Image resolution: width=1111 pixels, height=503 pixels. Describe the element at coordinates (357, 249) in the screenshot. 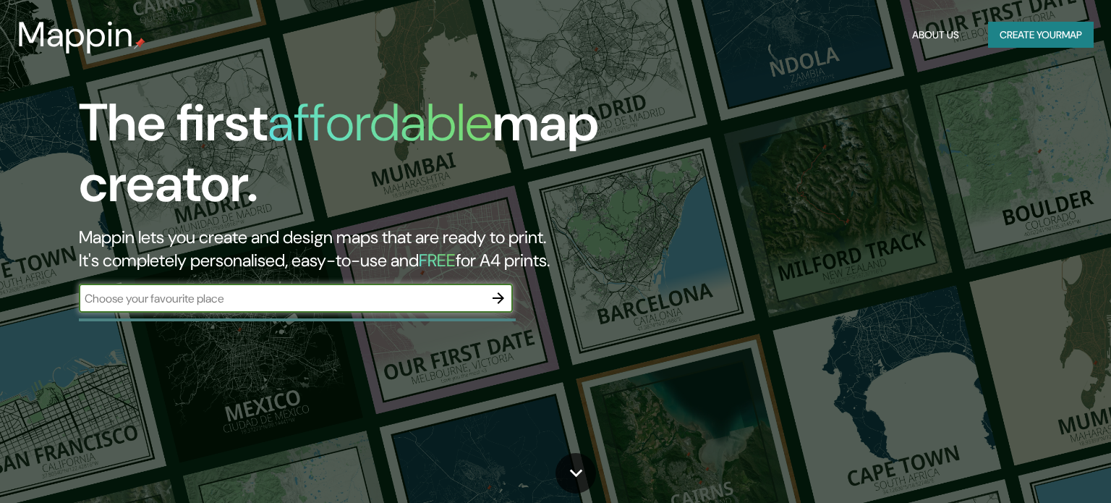

I see `h2: Mappin lets you create and design maps that are ready to print. It's completely personalised, eas...` at that location.